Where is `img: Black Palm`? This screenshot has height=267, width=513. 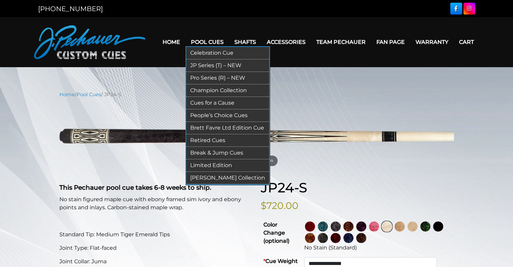 img: Black Palm is located at coordinates (361, 238).